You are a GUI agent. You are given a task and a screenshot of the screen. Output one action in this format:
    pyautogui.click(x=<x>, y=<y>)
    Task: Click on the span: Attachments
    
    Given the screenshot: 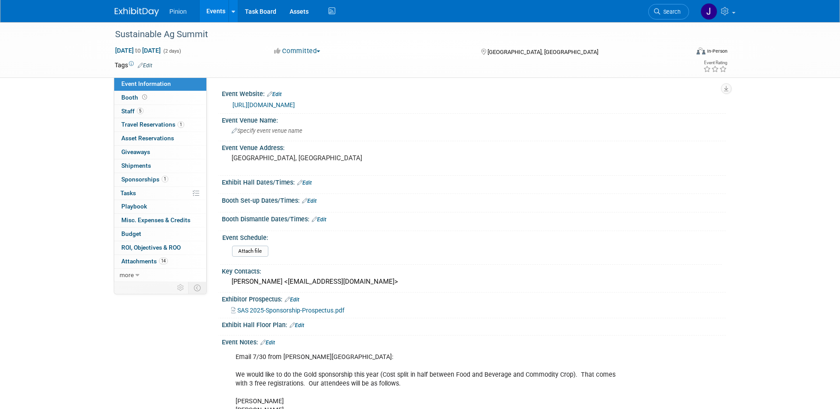 What is the action you would take?
    pyautogui.click(x=144, y=261)
    